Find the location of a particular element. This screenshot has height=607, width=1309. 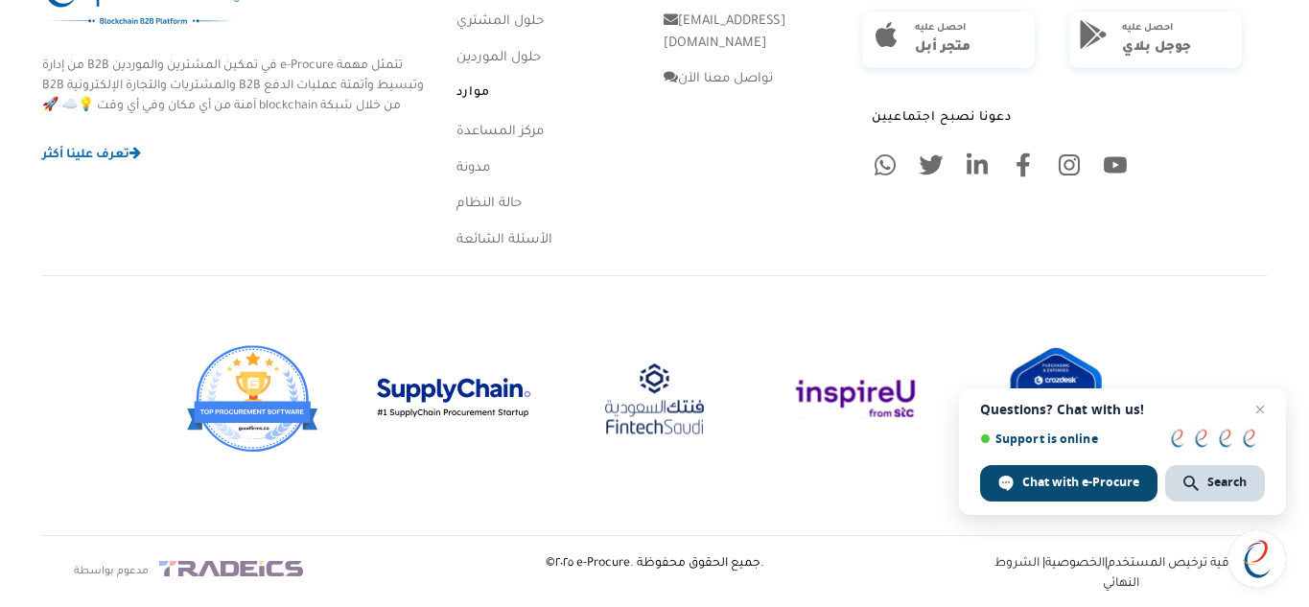

a: حالة النظام is located at coordinates (489, 203).